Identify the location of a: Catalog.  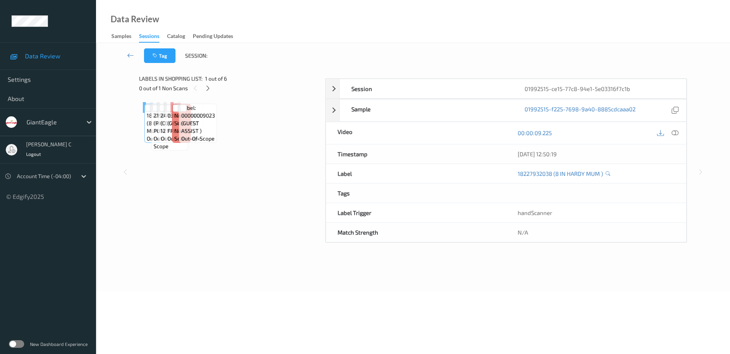
(180, 36).